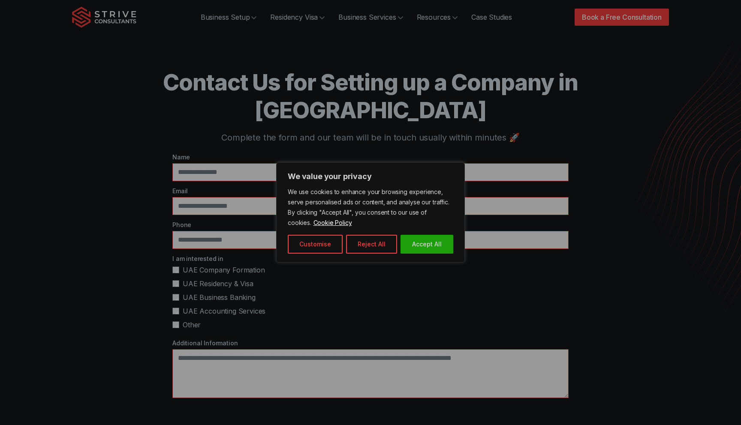  Describe the element at coordinates (371, 244) in the screenshot. I see `button: Reject All` at that location.